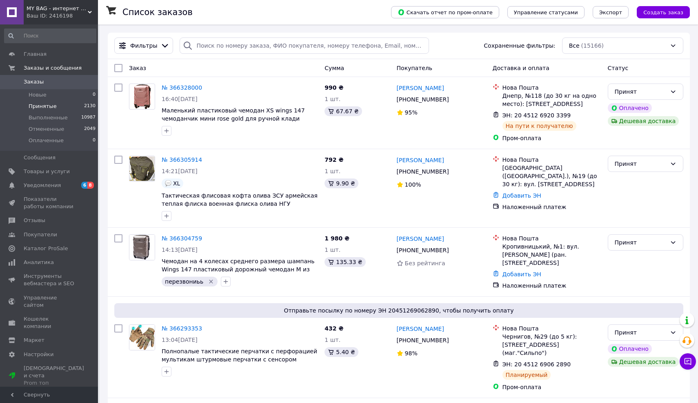  I want to click on span: 792 ₴, so click(334, 160).